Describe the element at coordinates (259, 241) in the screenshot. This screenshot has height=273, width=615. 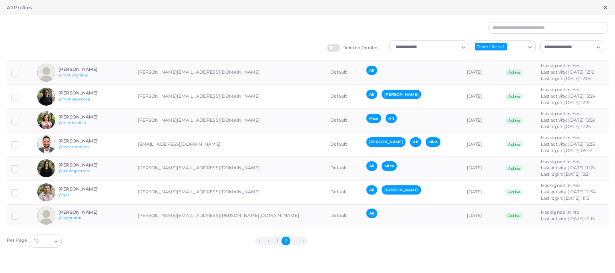
I see `button: Go to first page` at that location.